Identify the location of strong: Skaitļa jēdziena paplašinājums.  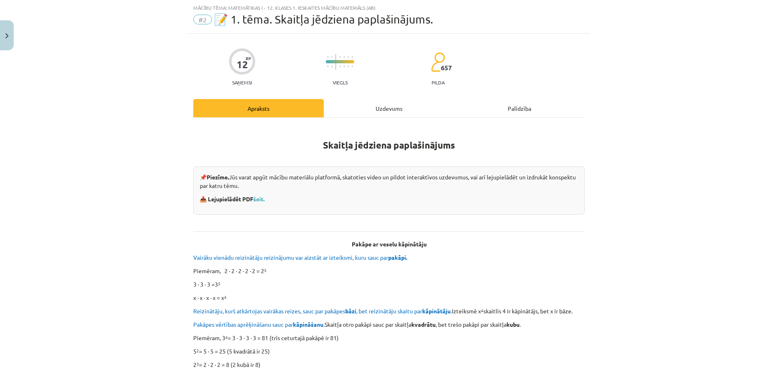
(389, 145).